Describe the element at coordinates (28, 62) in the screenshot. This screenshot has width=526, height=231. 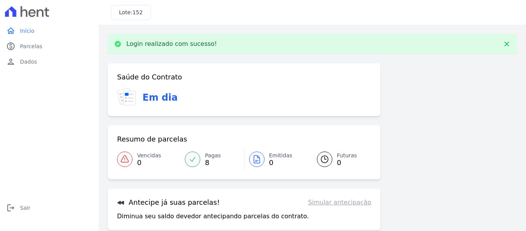
I see `span: Dados` at that location.